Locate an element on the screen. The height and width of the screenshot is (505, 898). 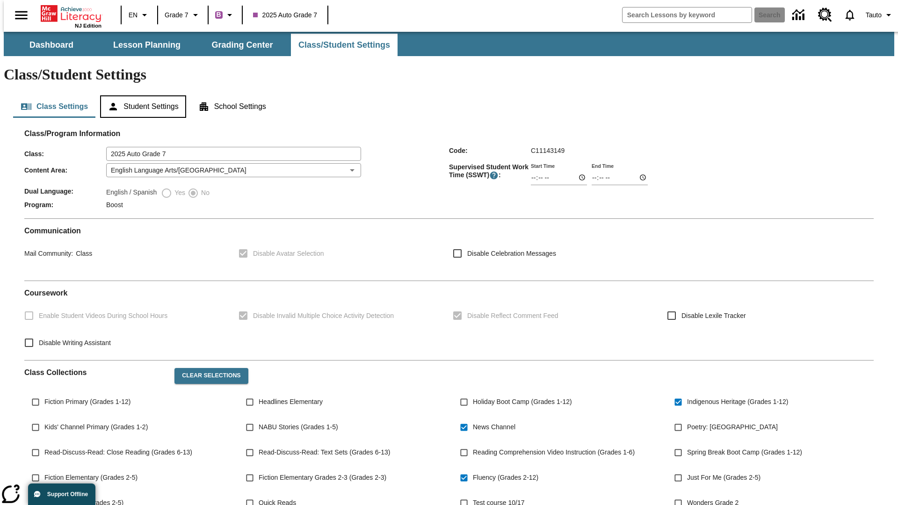
label: English / Spanish is located at coordinates (131, 193).